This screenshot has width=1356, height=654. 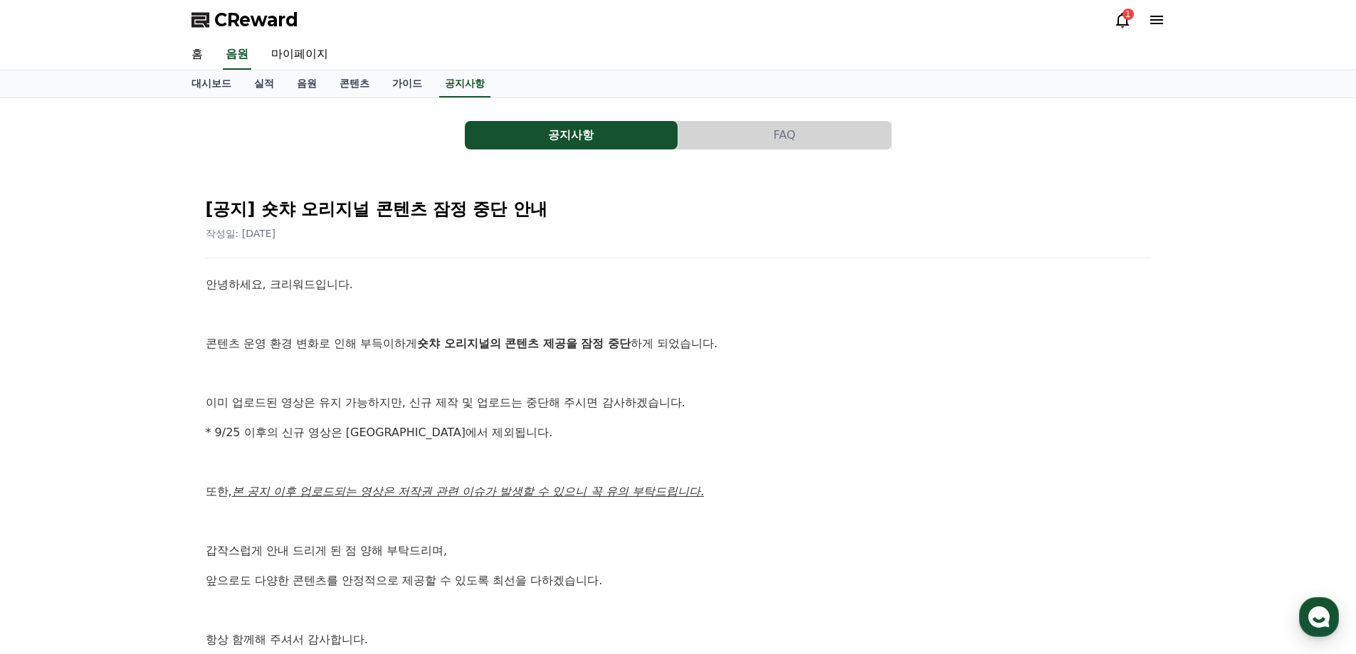 I want to click on a: FAQ, so click(x=785, y=135).